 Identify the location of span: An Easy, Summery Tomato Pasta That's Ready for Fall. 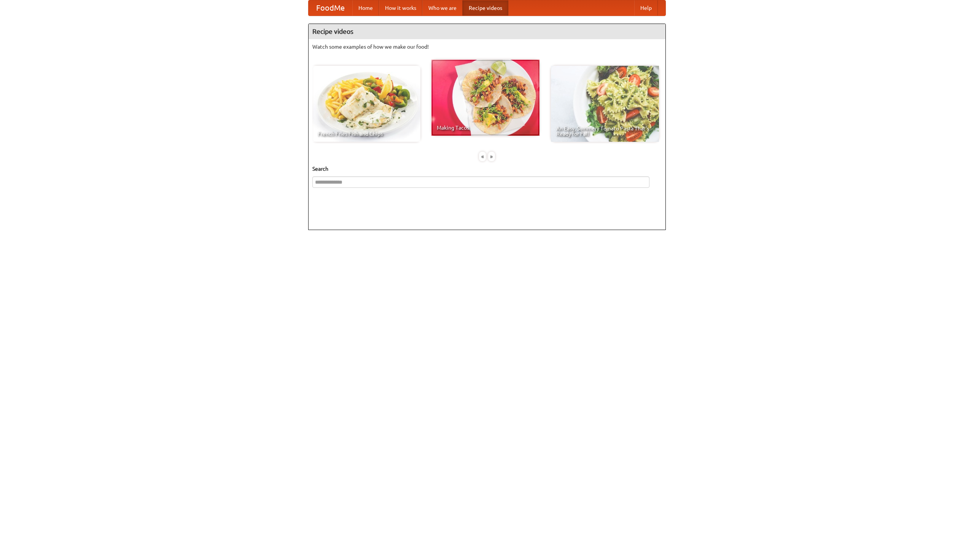
(605, 131).